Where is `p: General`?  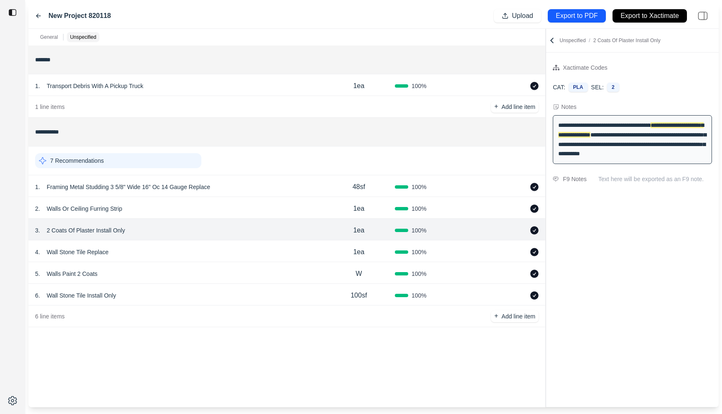 p: General is located at coordinates (49, 37).